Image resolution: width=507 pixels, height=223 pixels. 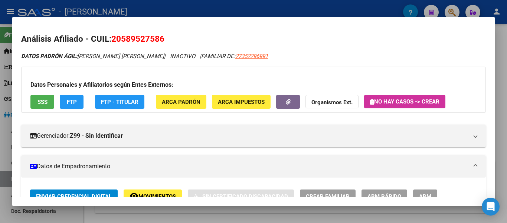 What do you see at coordinates (405, 101) in the screenshot?
I see `span: No hay casos -> Crear` at bounding box center [405, 101].